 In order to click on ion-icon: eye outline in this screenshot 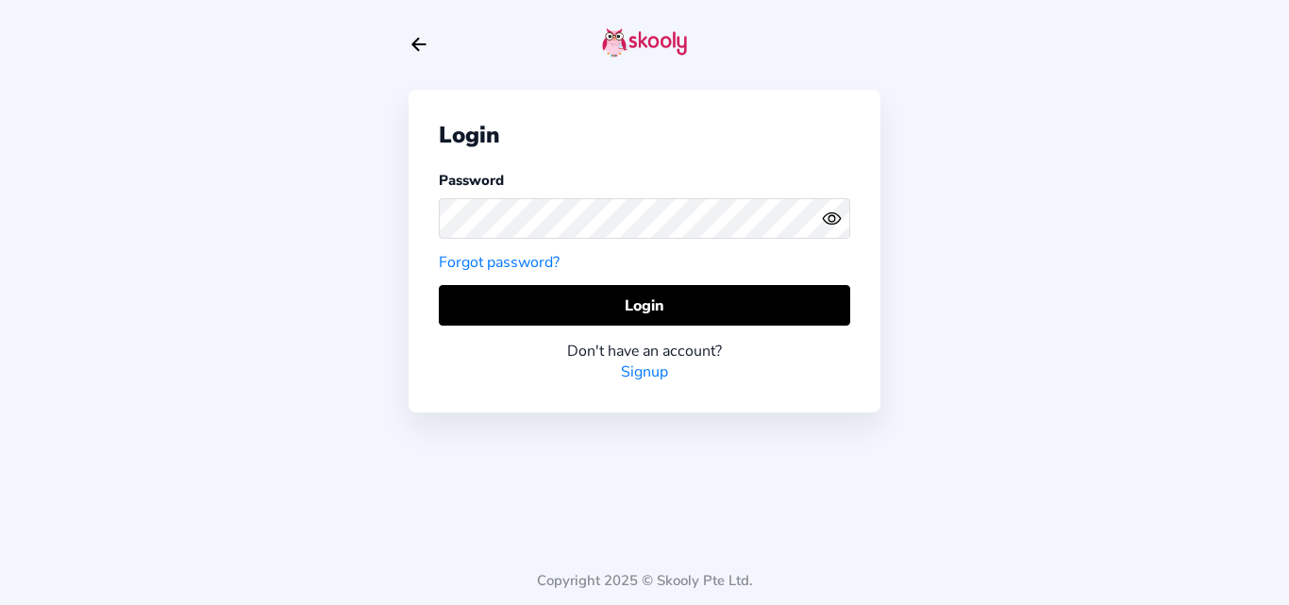, I will do `click(832, 218)`.